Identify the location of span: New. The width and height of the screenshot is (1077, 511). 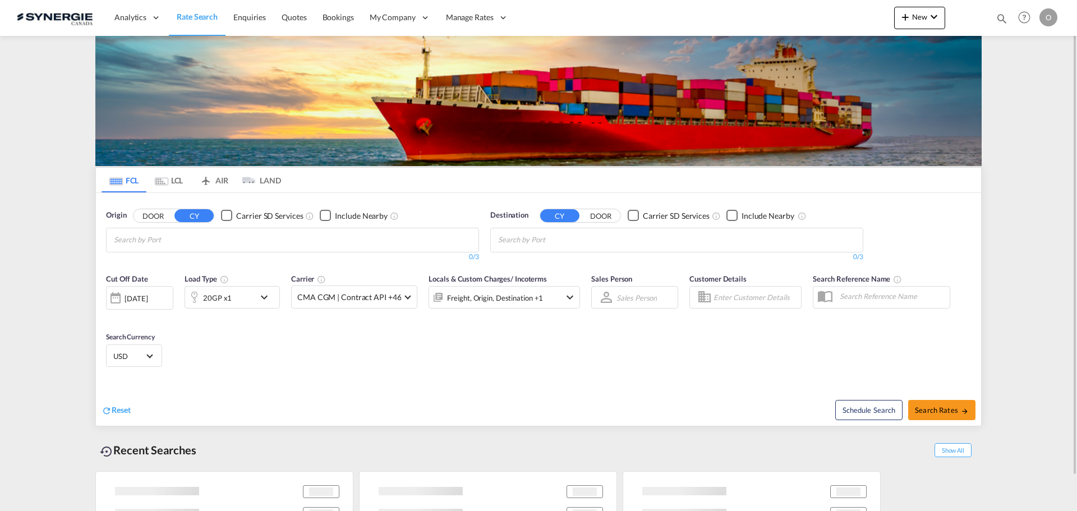
(920, 17).